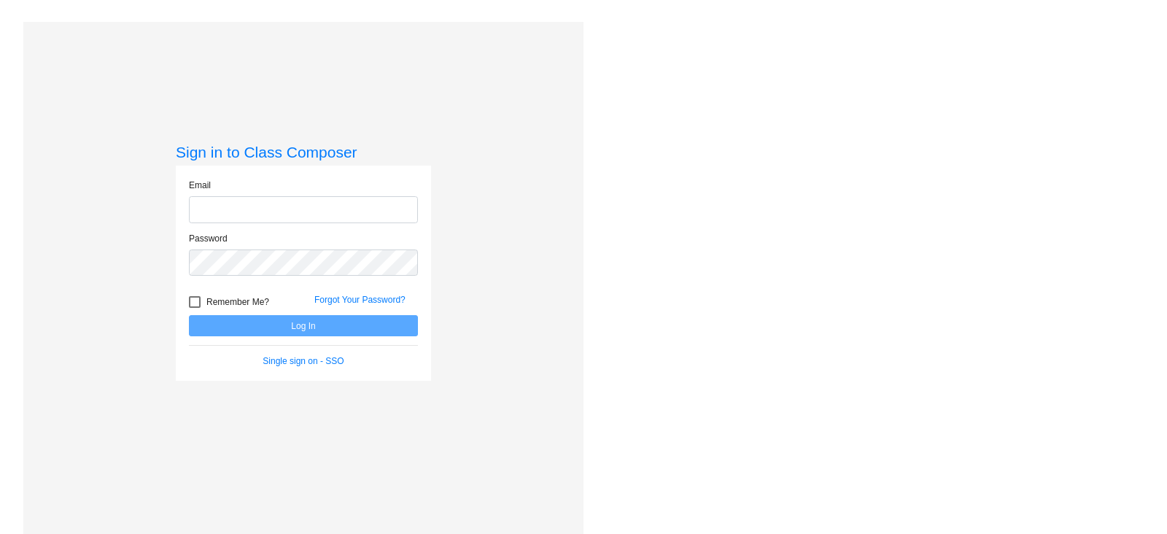 This screenshot has width=1167, height=534. Describe the element at coordinates (303, 325) in the screenshot. I see `button: Log In` at that location.